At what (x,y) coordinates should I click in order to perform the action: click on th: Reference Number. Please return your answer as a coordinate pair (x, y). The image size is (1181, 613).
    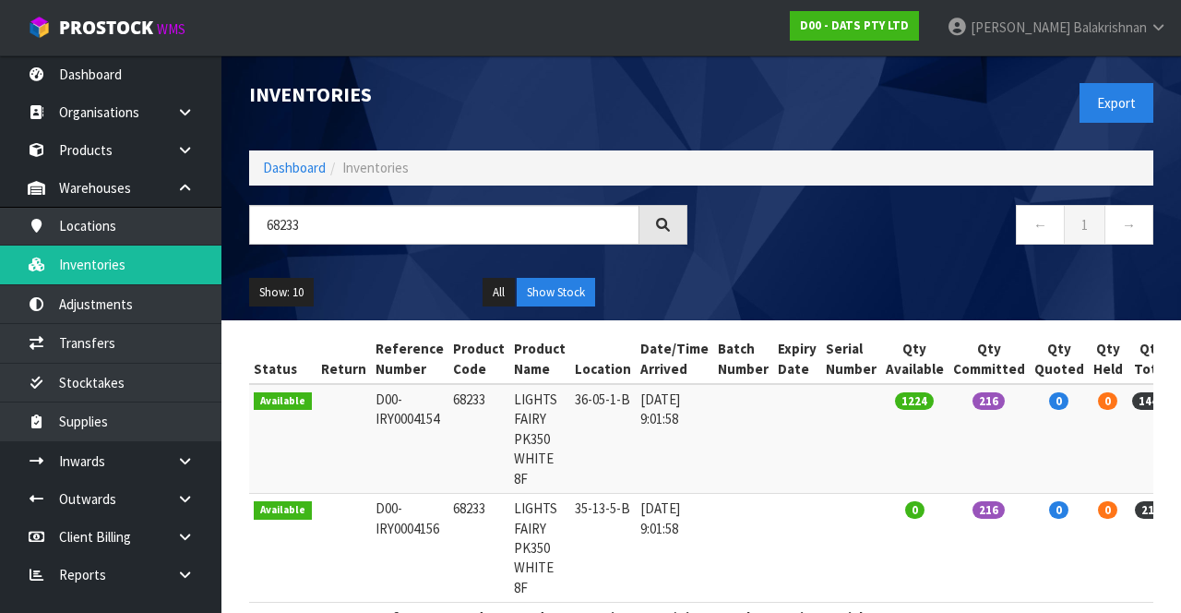
    Looking at the image, I should click on (410, 359).